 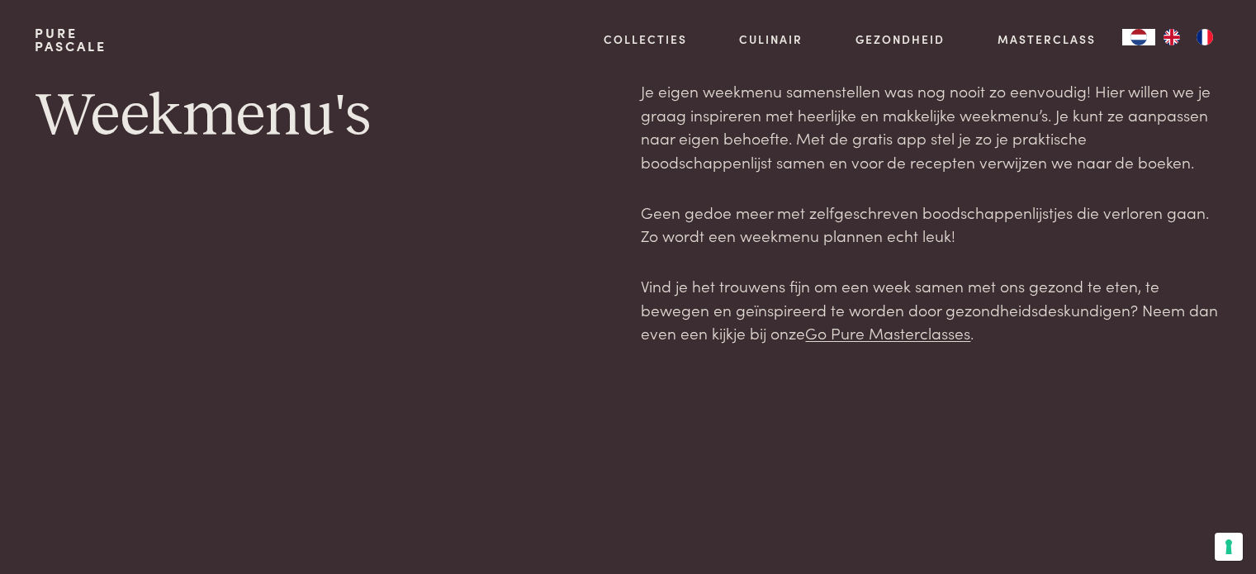 I want to click on p: Je eigen weekmenu samenstellen was nog nooit zo eenvoudig! Hier willen we je graag inspireren met..., so click(x=931, y=126).